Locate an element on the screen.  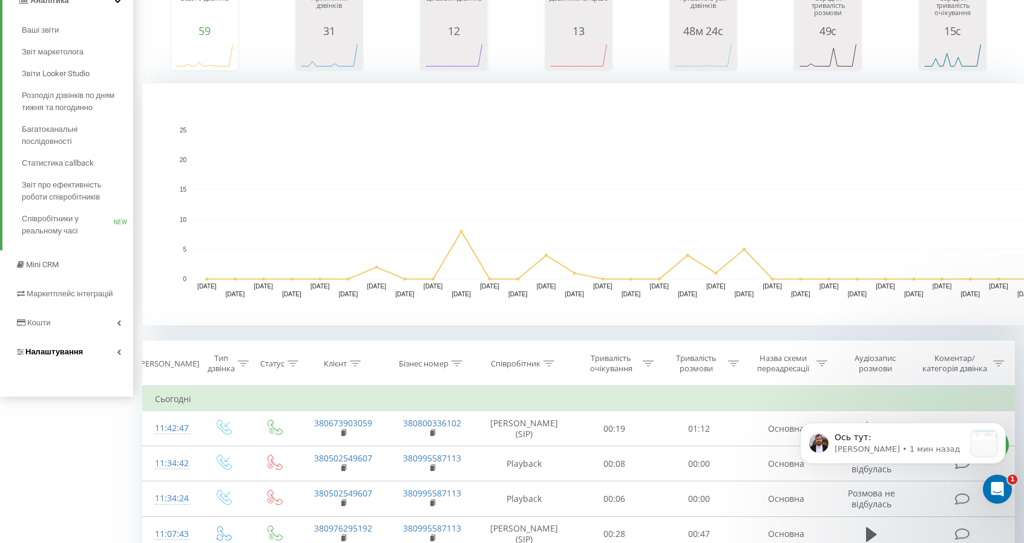
a: Звіт про ефективність роботи співробітників is located at coordinates (77, 191).